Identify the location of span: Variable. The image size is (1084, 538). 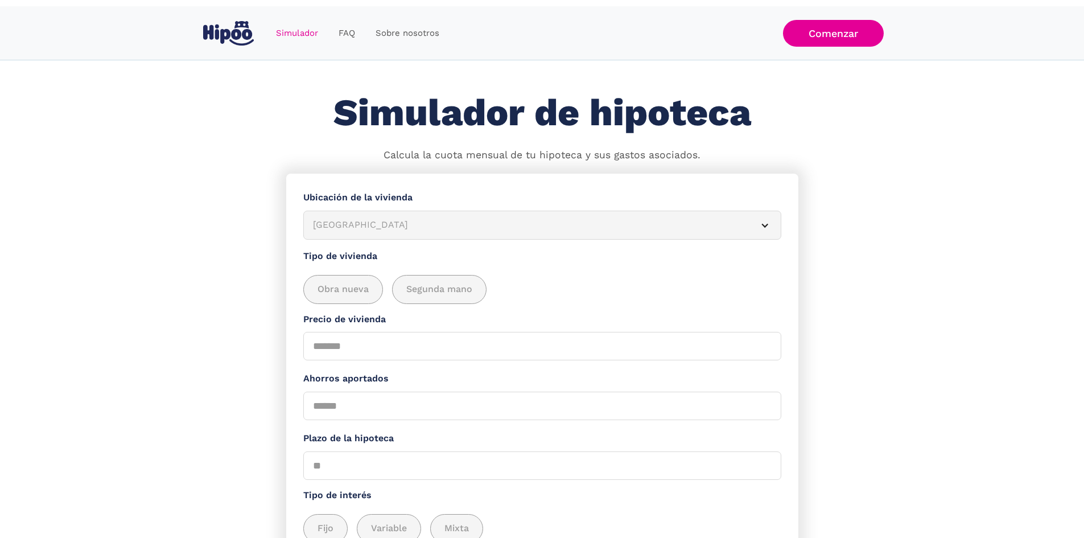
(389, 528).